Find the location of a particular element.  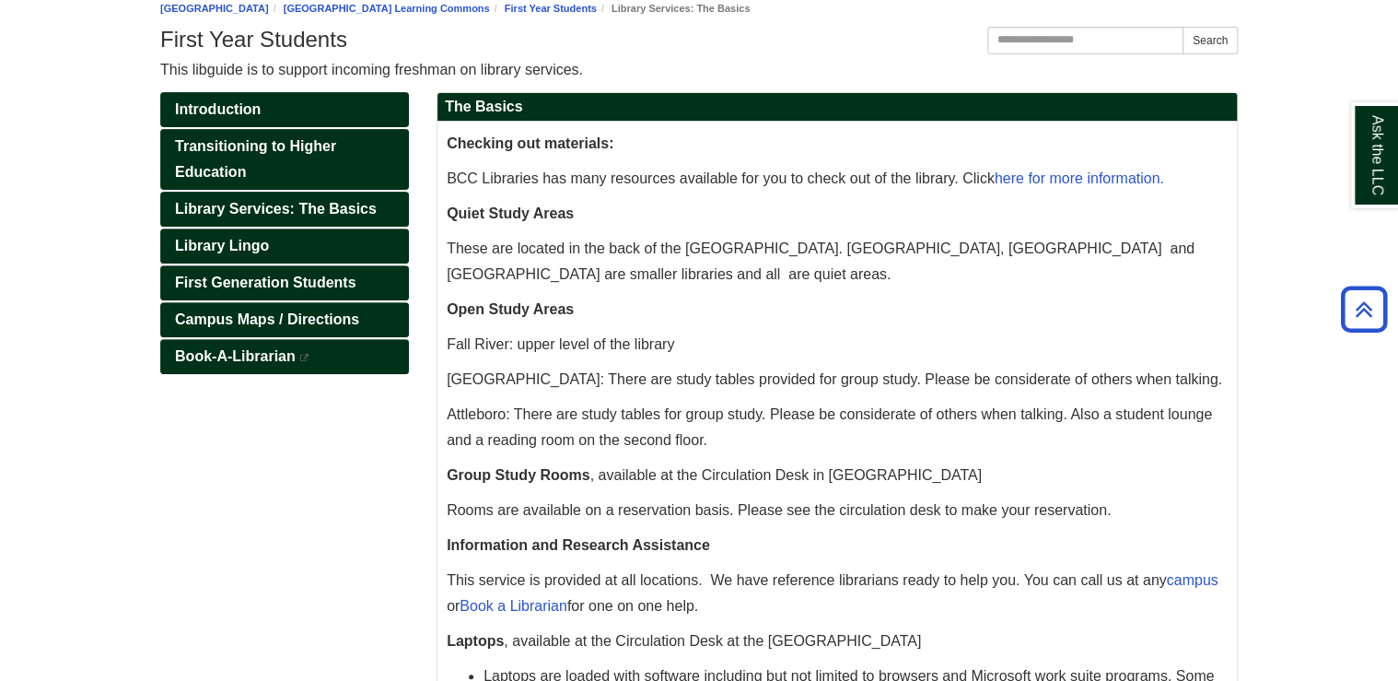

span: Library Lingo is located at coordinates (222, 245).